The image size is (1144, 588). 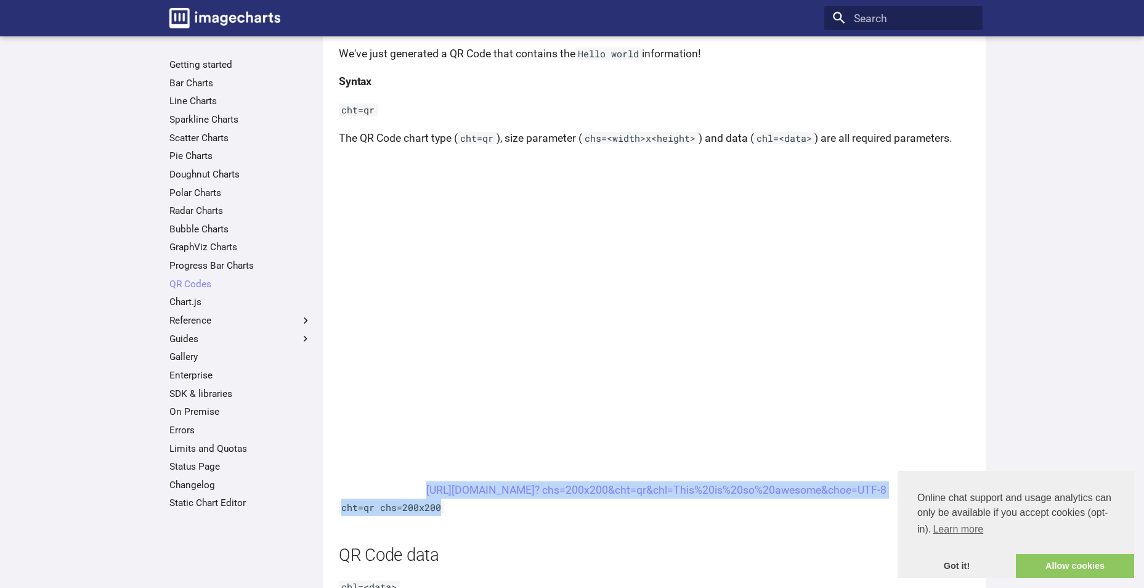 I want to click on a: allow cookies, so click(x=1075, y=566).